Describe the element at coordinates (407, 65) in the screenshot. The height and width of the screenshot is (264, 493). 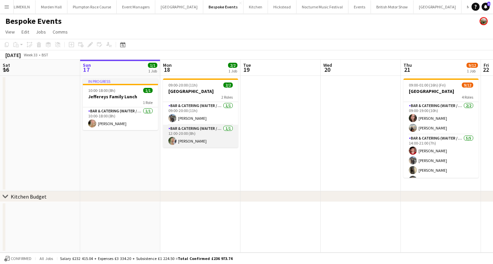
I see `span: Thu` at that location.